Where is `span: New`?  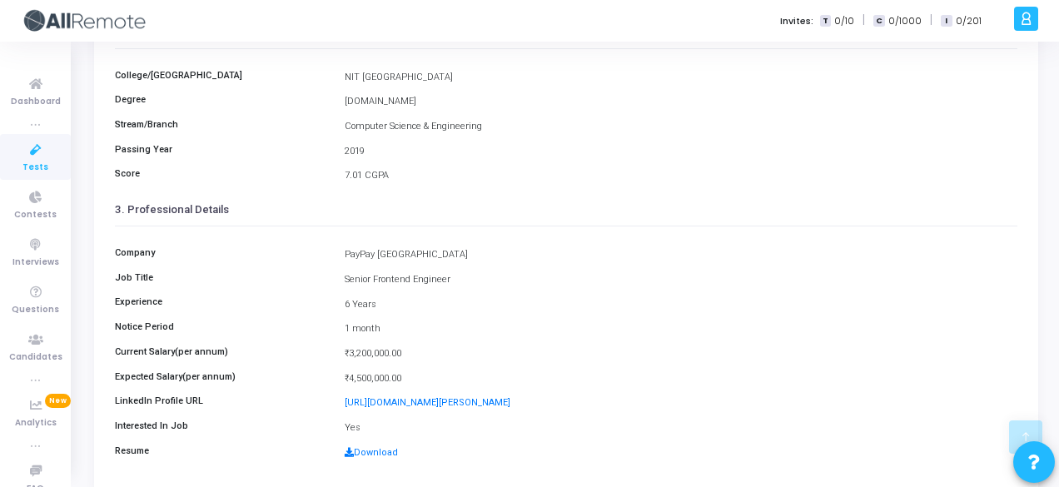
span: New is located at coordinates (57, 400).